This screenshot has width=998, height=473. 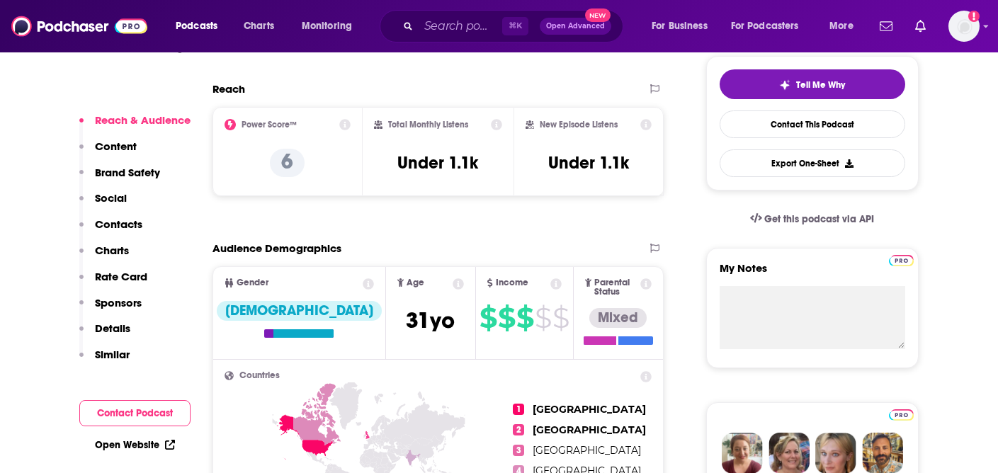 What do you see at coordinates (679, 26) in the screenshot?
I see `span: For Business` at bounding box center [679, 26].